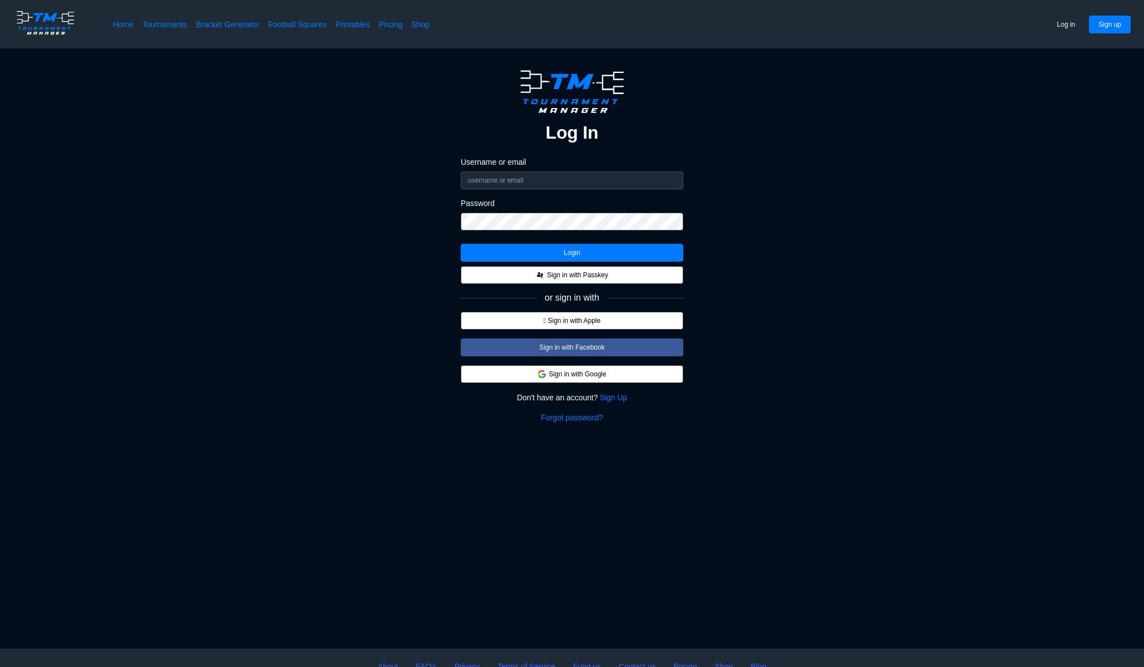 Image resolution: width=1144 pixels, height=667 pixels. What do you see at coordinates (420, 24) in the screenshot?
I see `a: Shop` at bounding box center [420, 24].